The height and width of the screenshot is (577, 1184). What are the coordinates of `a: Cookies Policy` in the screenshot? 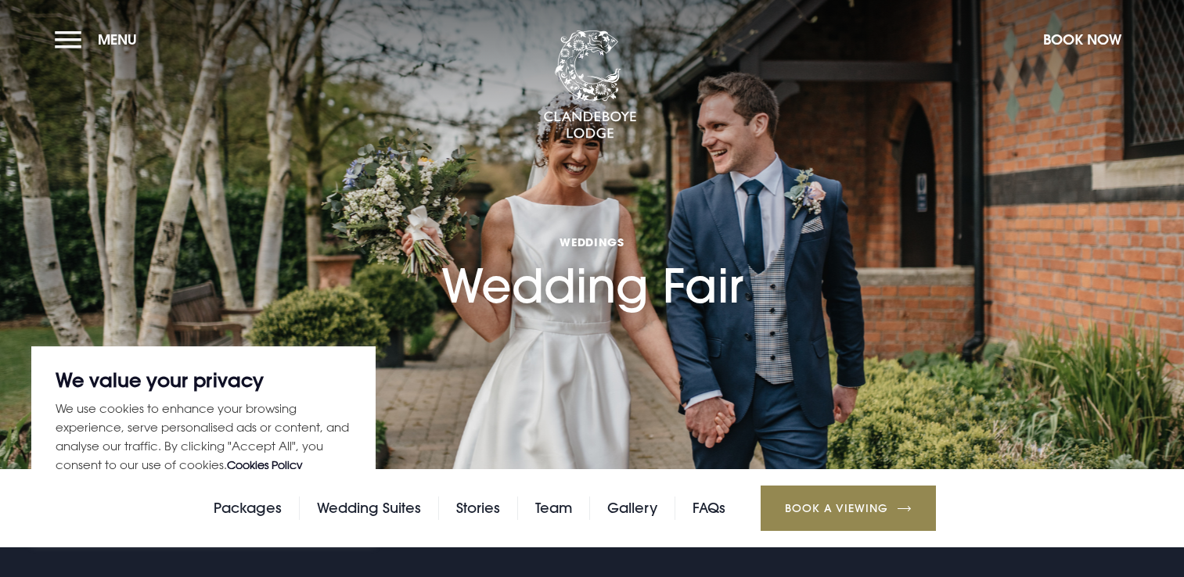 It's located at (264, 465).